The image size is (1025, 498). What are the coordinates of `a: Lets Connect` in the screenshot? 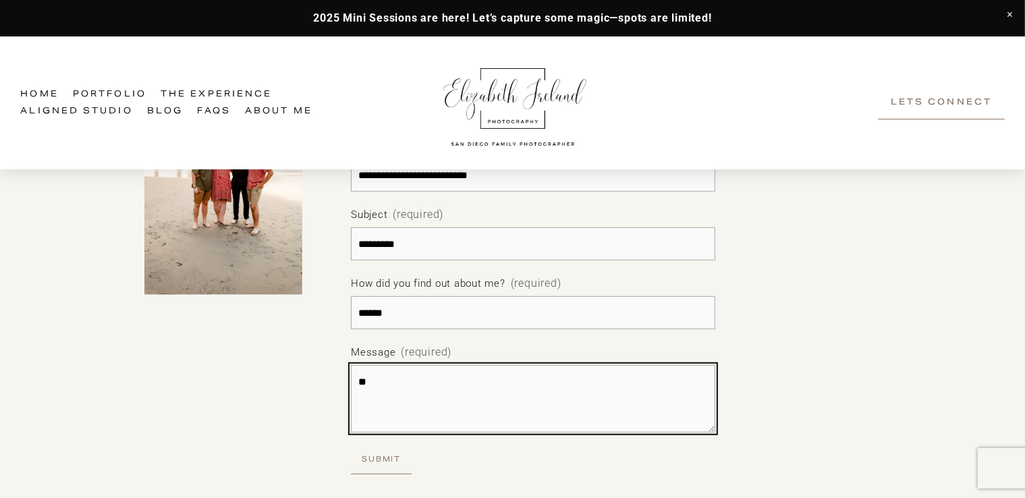 It's located at (941, 103).